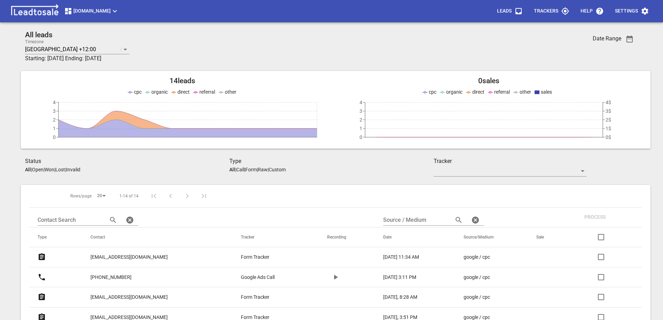  Describe the element at coordinates (510, 161) in the screenshot. I see `h3: Tracker` at that location.